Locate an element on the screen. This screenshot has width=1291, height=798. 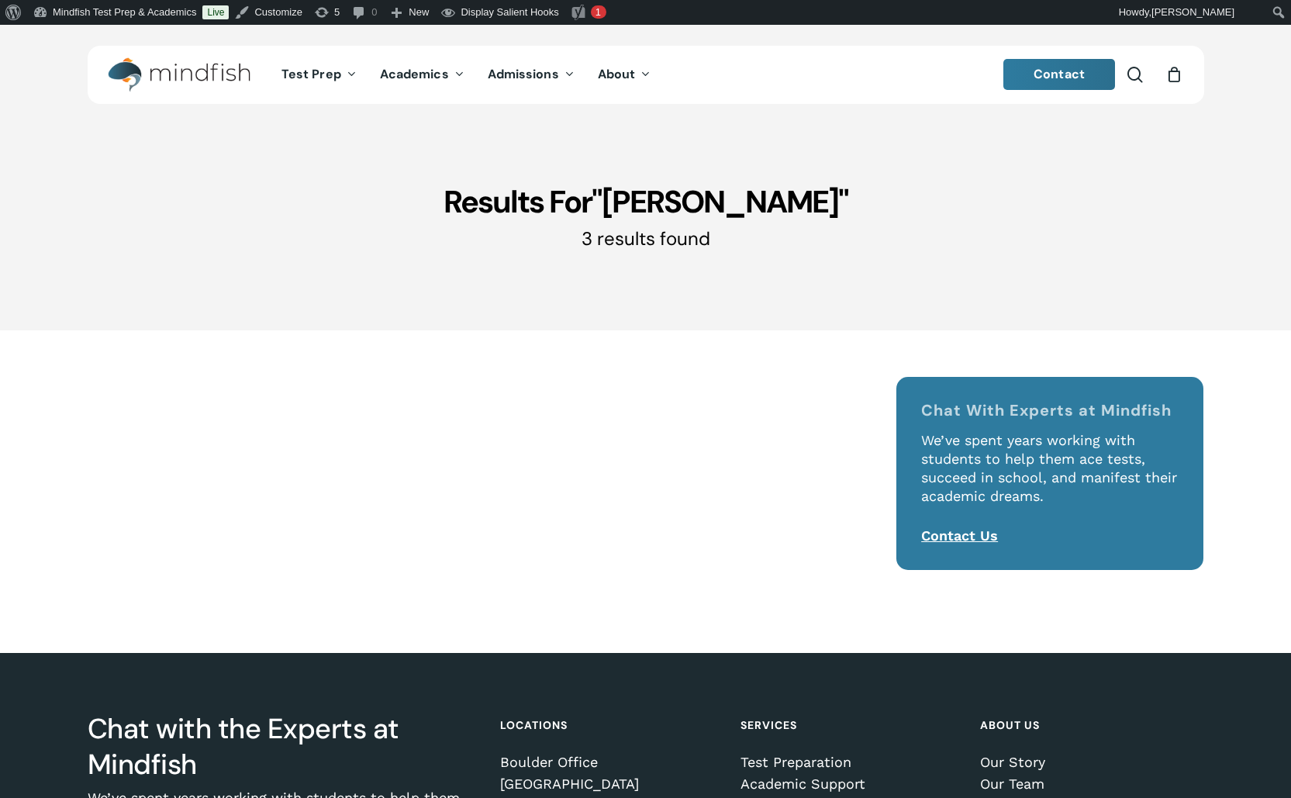
span: Contact is located at coordinates (1059, 74).